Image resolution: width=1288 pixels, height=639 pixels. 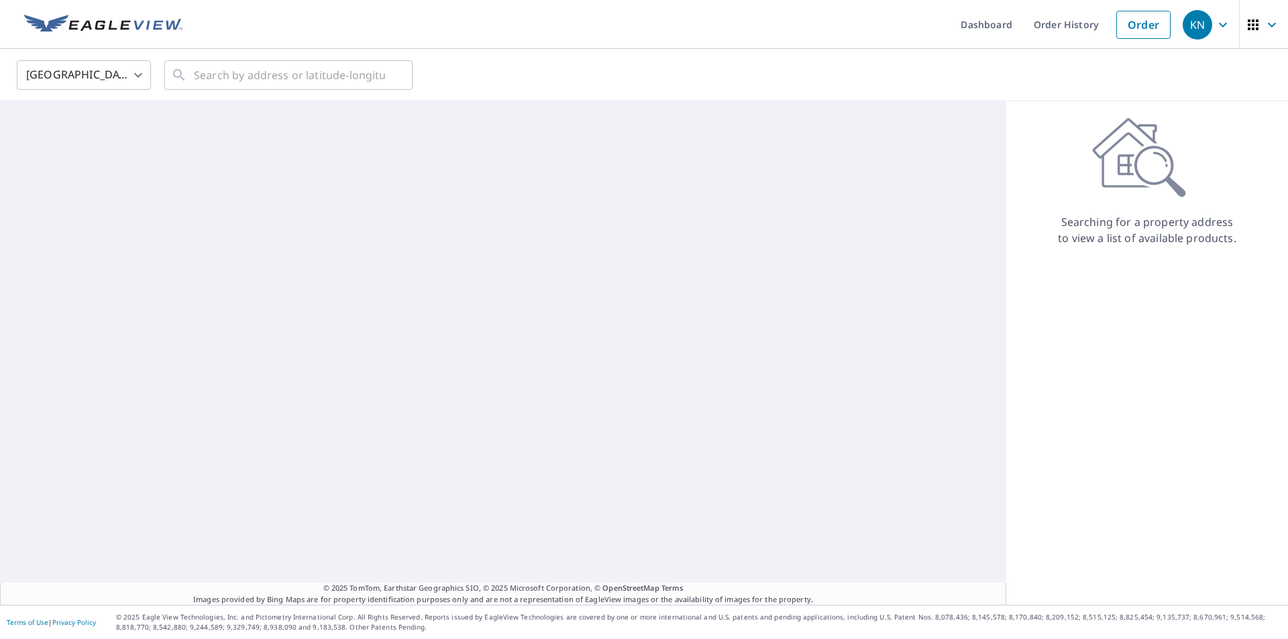 What do you see at coordinates (503, 588) in the screenshot?
I see `span: © 2025 TomTom, Earthstar Geographics SIO, © 2025 Microsoft Corporation, ©` at bounding box center [503, 588].